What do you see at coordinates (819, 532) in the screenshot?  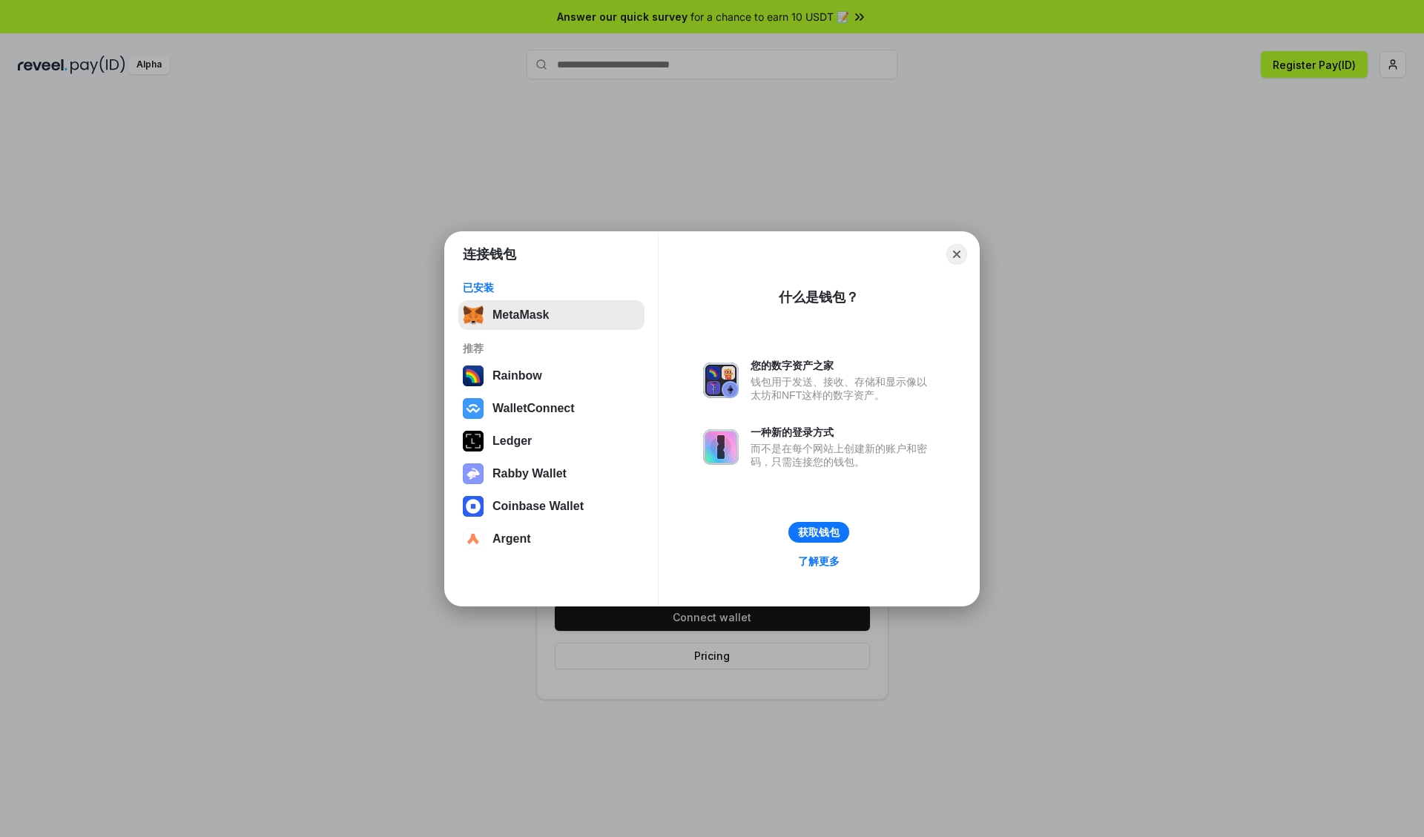 I see `button: 获取钱包` at bounding box center [819, 532].